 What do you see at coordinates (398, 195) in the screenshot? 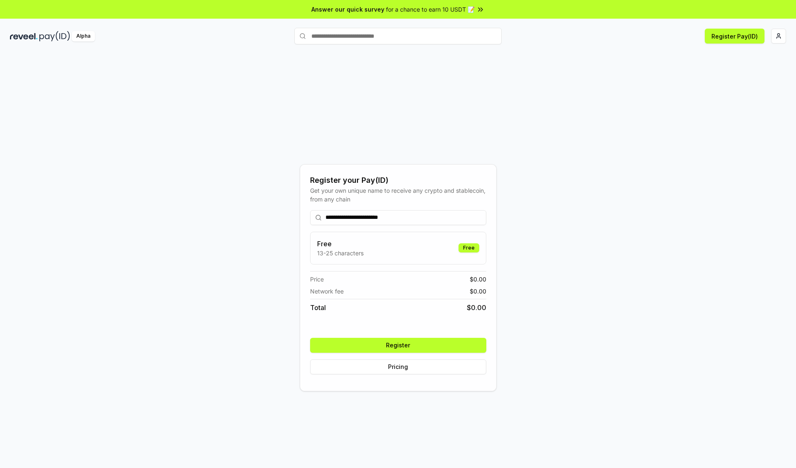
I see `div: Get your own unique name to receive any crypto and stablecoin, from any chain` at bounding box center [398, 195].